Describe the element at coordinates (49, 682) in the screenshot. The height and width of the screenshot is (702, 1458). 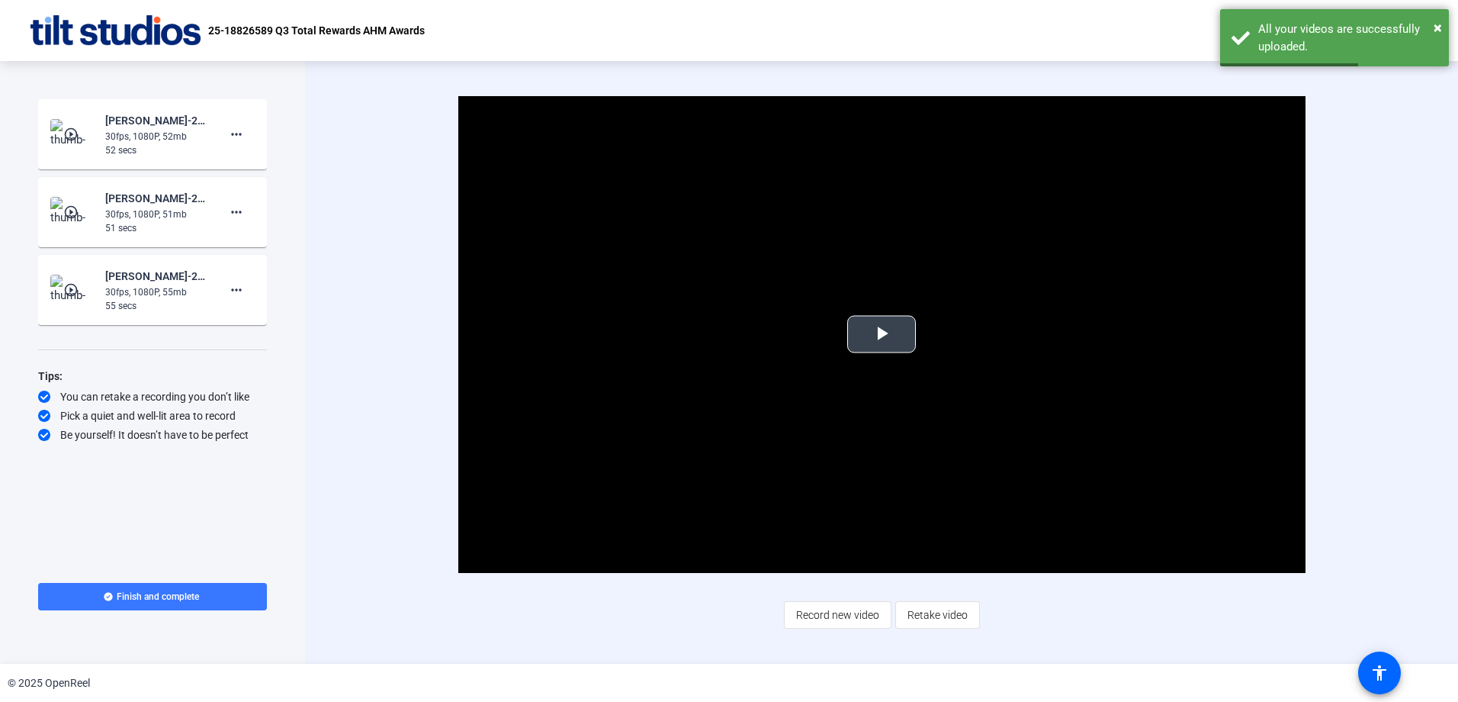
I see `div: © 2025 OpenReel` at that location.